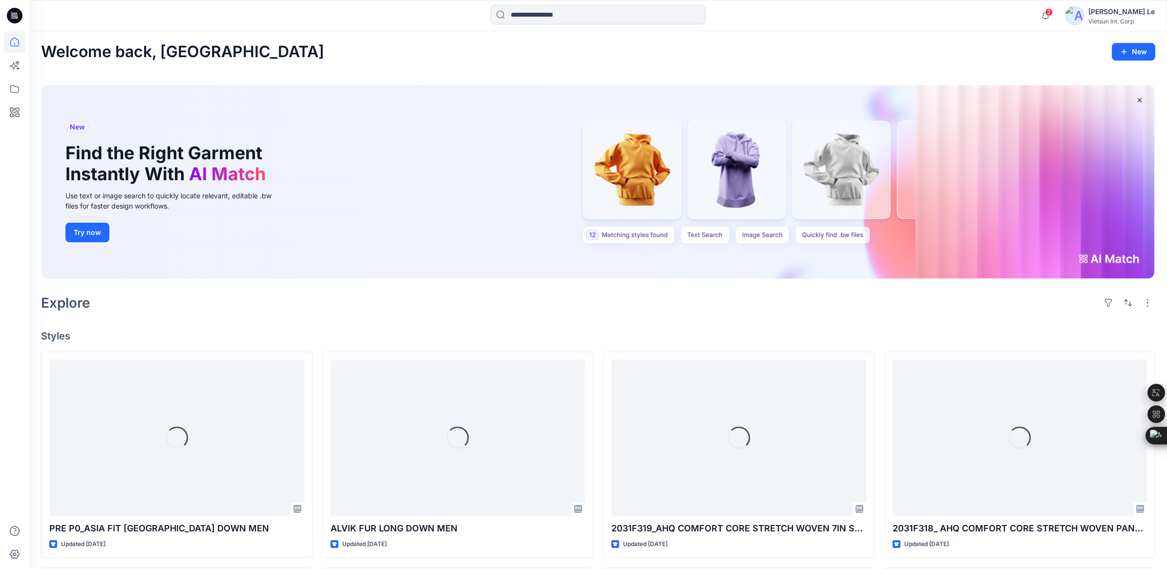 This screenshot has height=569, width=1167. I want to click on span: 2, so click(1049, 12).